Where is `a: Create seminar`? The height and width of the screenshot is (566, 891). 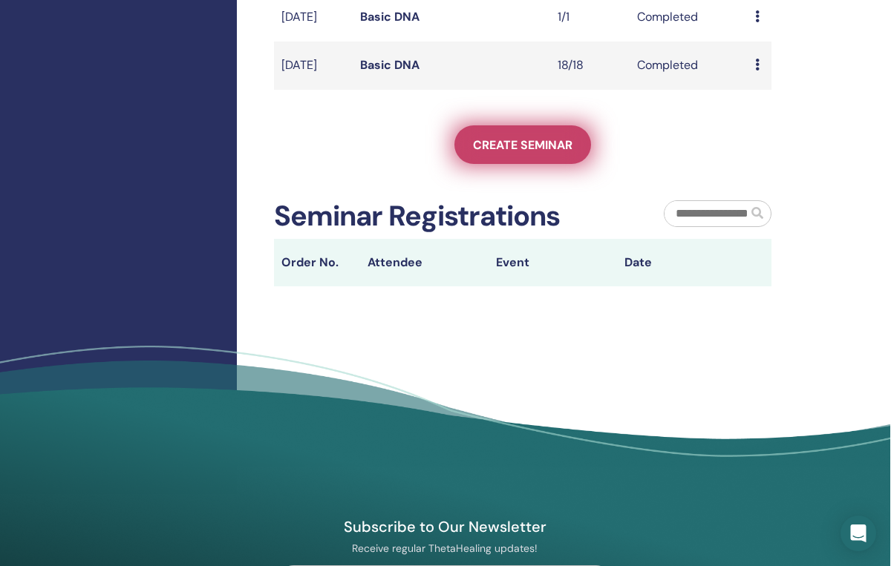
a: Create seminar is located at coordinates (523, 145).